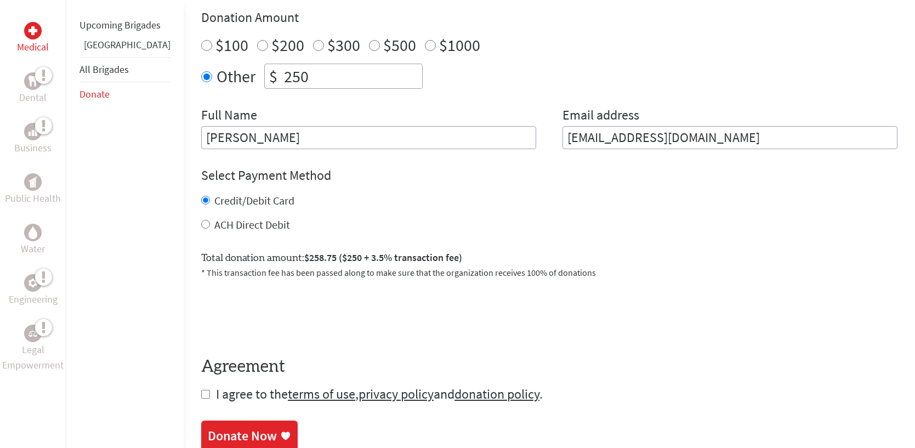 Image resolution: width=915 pixels, height=448 pixels. Describe the element at coordinates (33, 47) in the screenshot. I see `p: Medical` at that location.